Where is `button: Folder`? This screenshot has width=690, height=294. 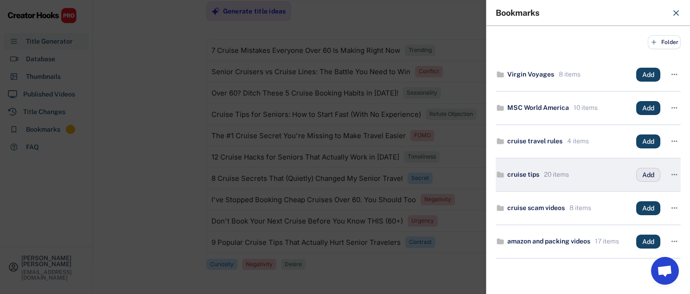 button: Folder is located at coordinates (664, 42).